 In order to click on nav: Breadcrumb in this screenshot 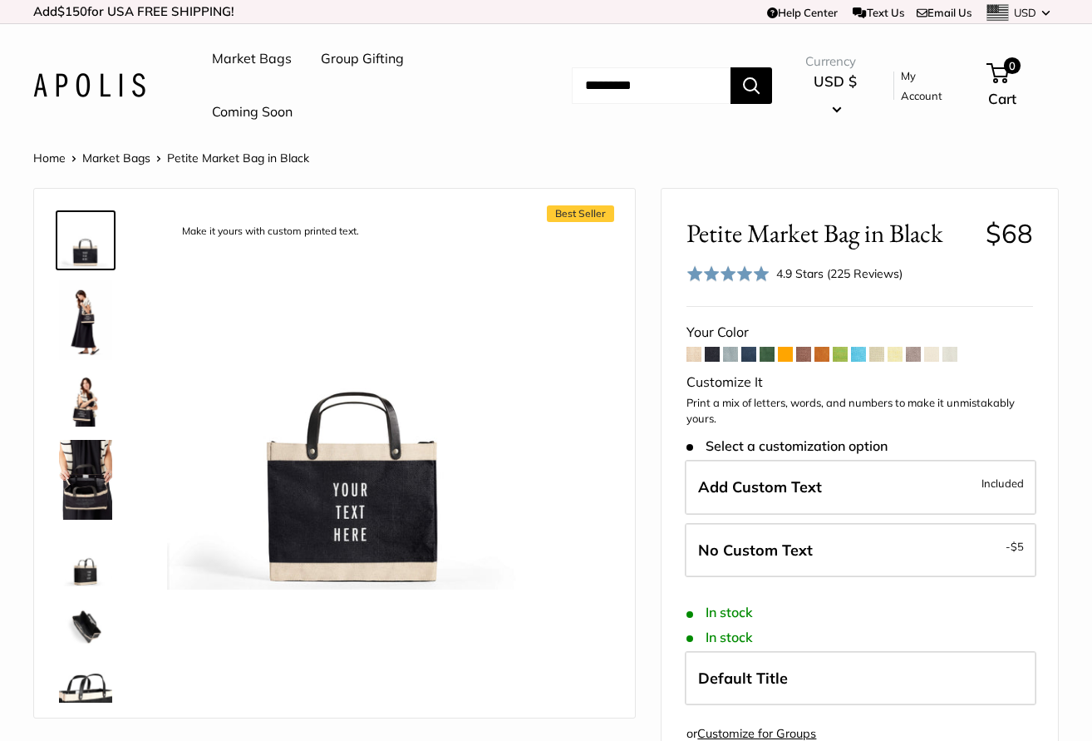, I will do `click(171, 158)`.